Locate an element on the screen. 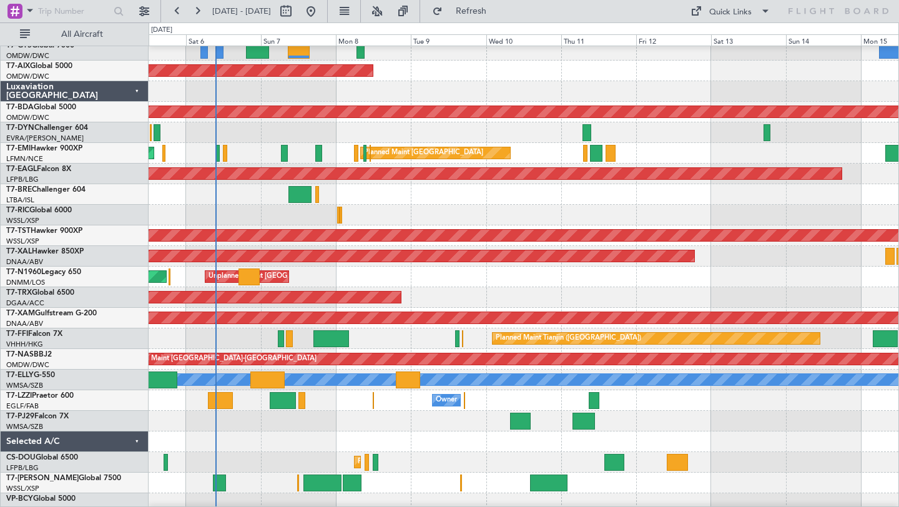 Image resolution: width=899 pixels, height=507 pixels. span: T7-AIX is located at coordinates (18, 66).